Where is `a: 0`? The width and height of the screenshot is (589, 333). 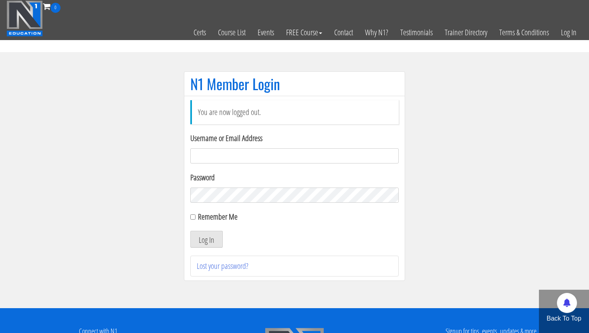 a: 0 is located at coordinates (52, 6).